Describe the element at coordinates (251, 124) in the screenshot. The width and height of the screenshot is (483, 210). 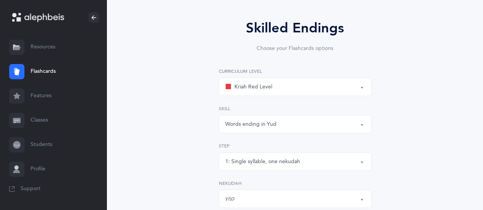
I see `div: Words ending in Yud` at that location.